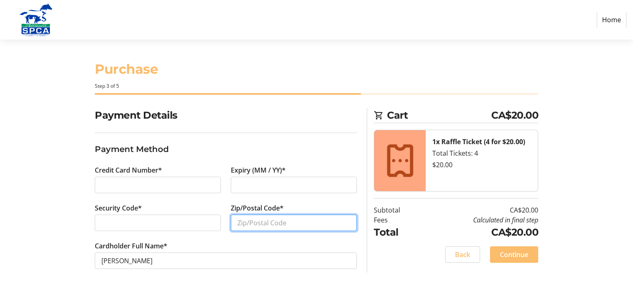  Describe the element at coordinates (397, 220) in the screenshot. I see `td: Fees` at that location.